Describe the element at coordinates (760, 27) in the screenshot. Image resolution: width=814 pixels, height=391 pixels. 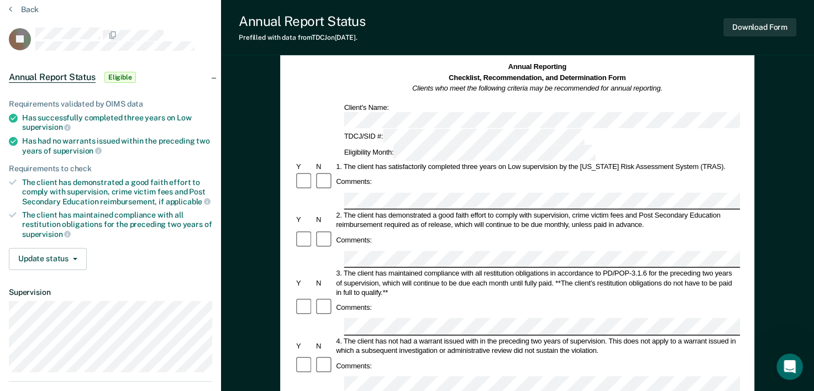
I see `button: Download Form` at that location.